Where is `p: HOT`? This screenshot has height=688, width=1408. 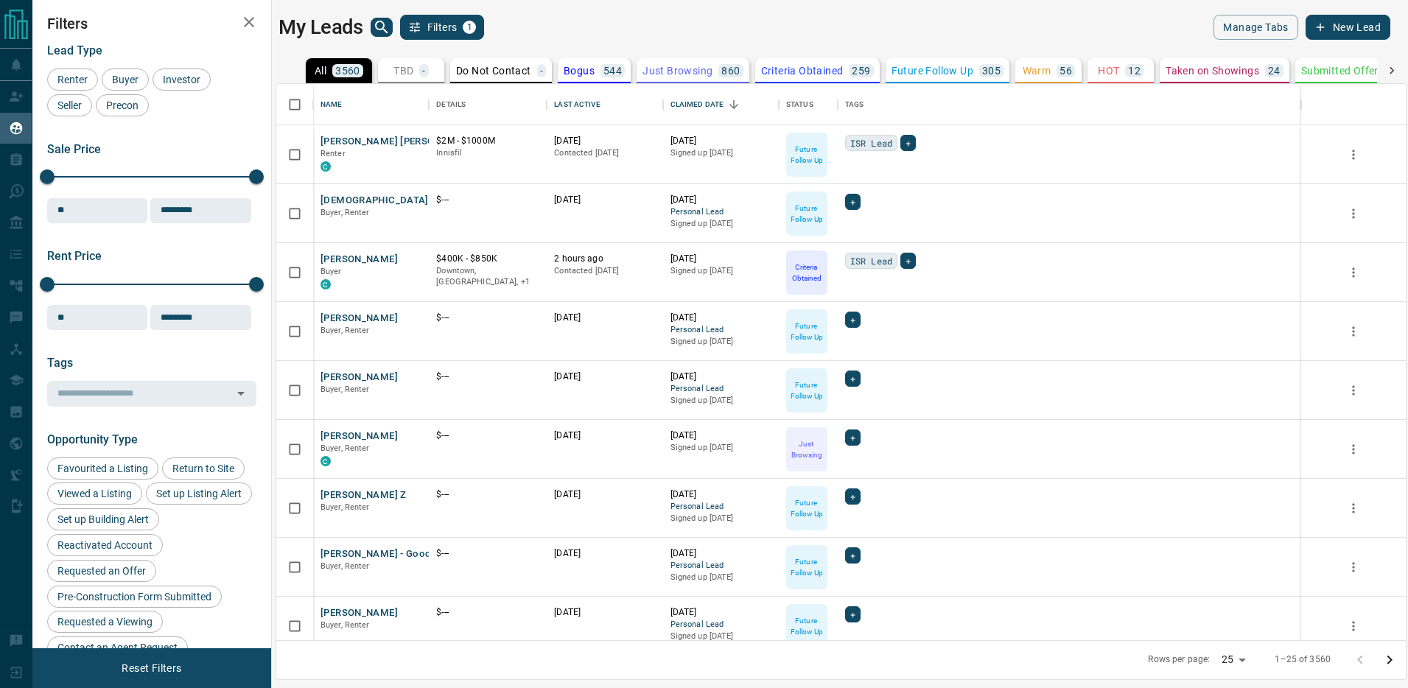 p: HOT is located at coordinates (1108, 71).